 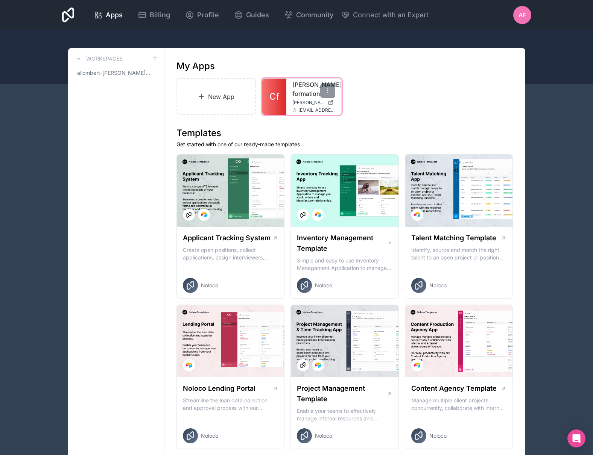 I want to click on a: Workspaces, so click(x=98, y=59).